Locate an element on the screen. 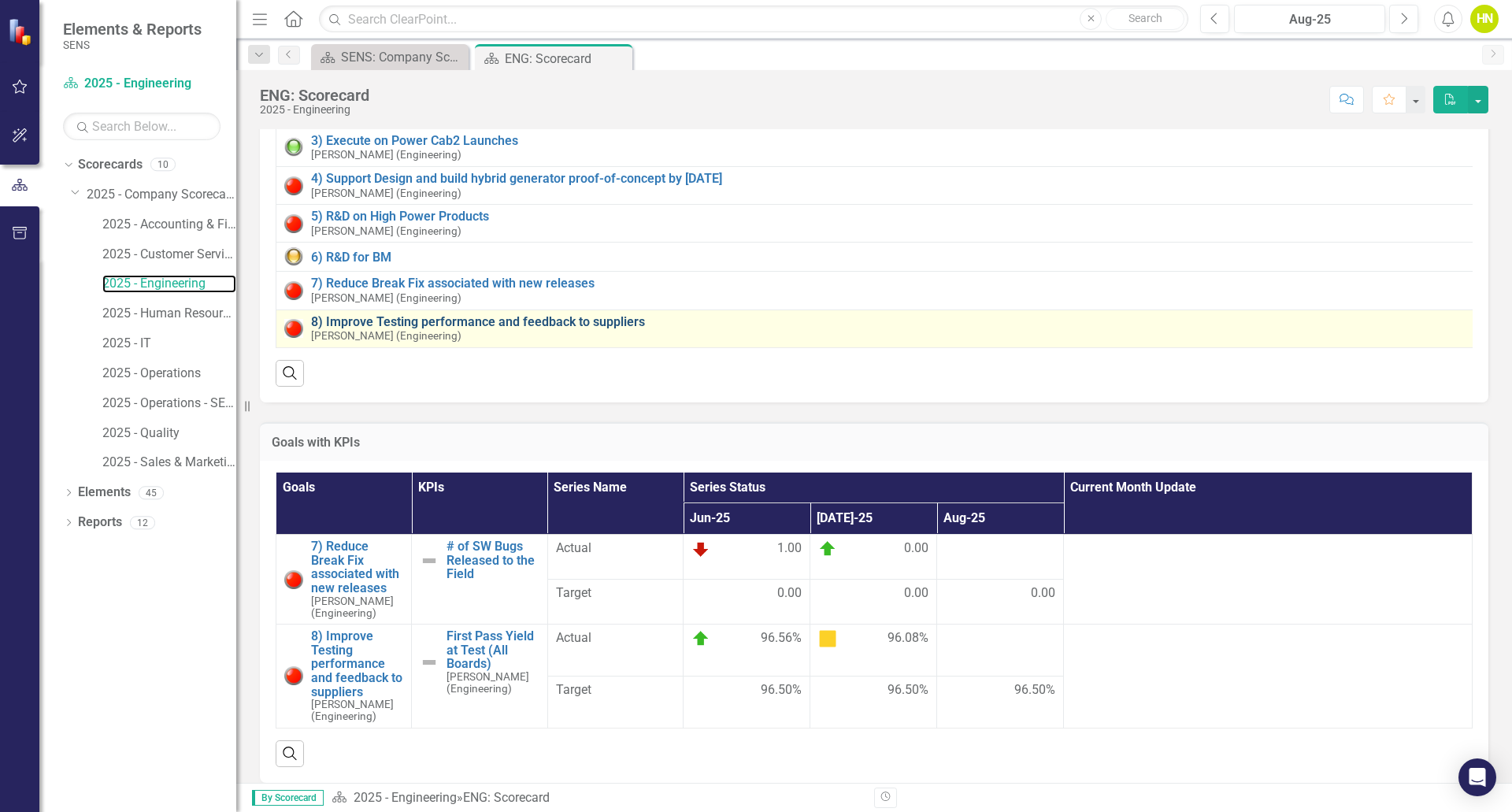 The image size is (1512, 812). small: SENS is located at coordinates (133, 45).